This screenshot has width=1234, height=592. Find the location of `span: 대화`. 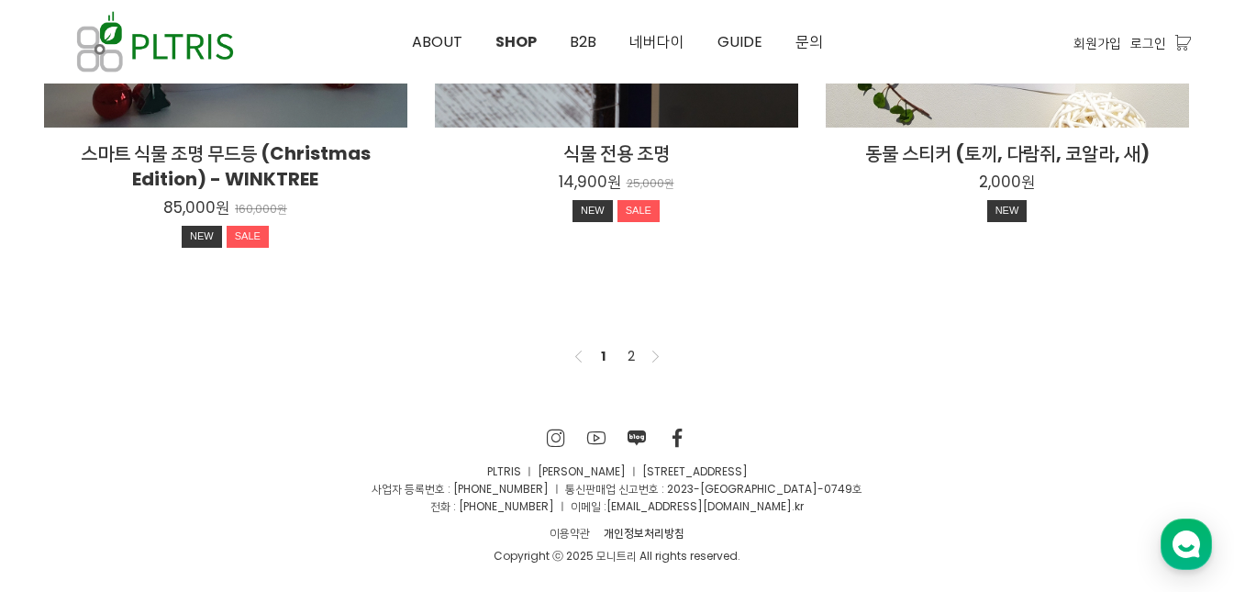

span: 대화 is located at coordinates (179, 475).